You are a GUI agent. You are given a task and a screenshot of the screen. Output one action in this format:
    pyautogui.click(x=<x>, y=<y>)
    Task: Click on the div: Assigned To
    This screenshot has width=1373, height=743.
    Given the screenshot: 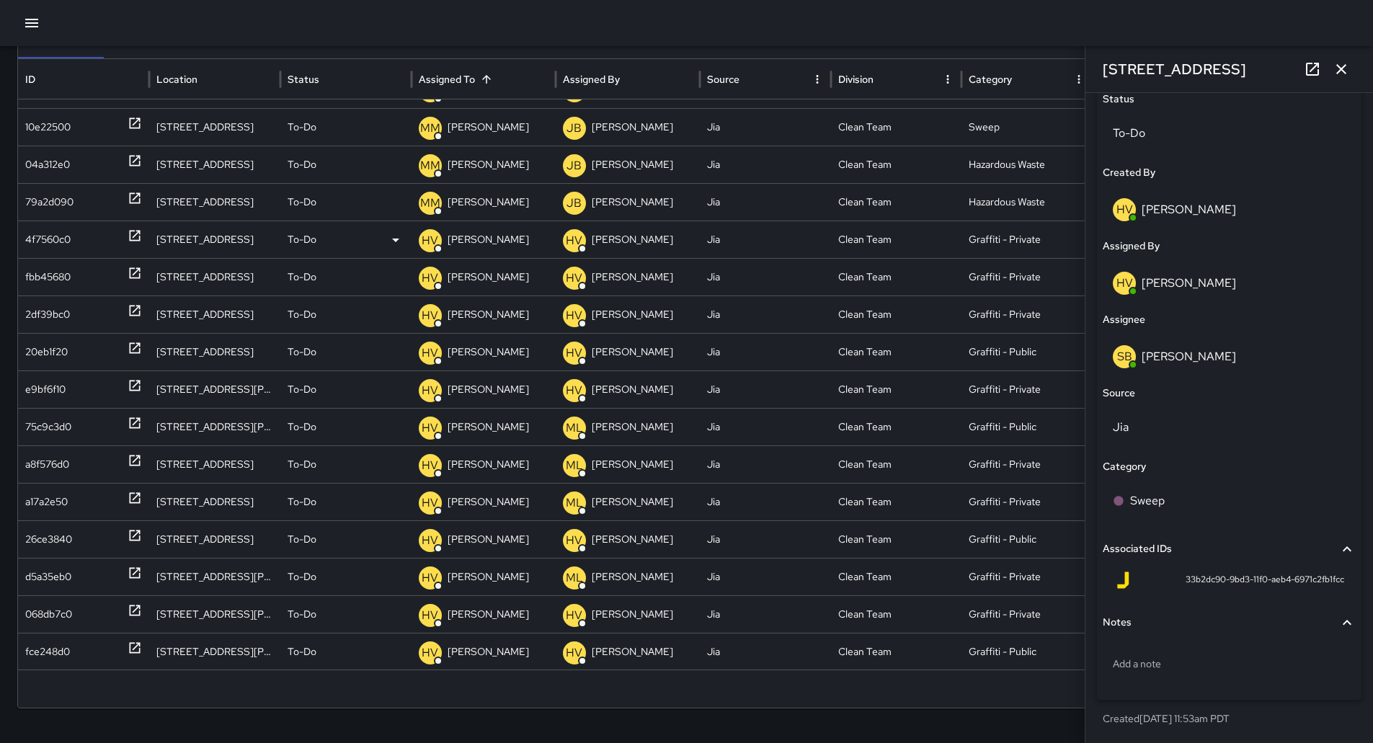 What is the action you would take?
    pyautogui.click(x=447, y=79)
    